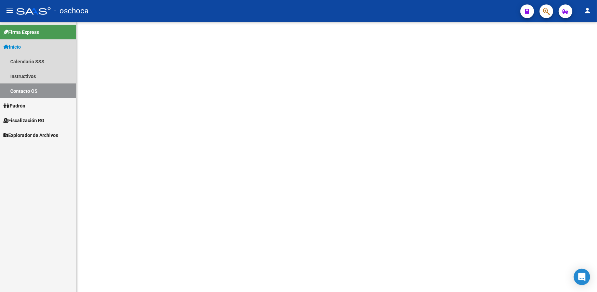 Image resolution: width=597 pixels, height=292 pixels. Describe the element at coordinates (588, 11) in the screenshot. I see `mat-icon: person` at that location.